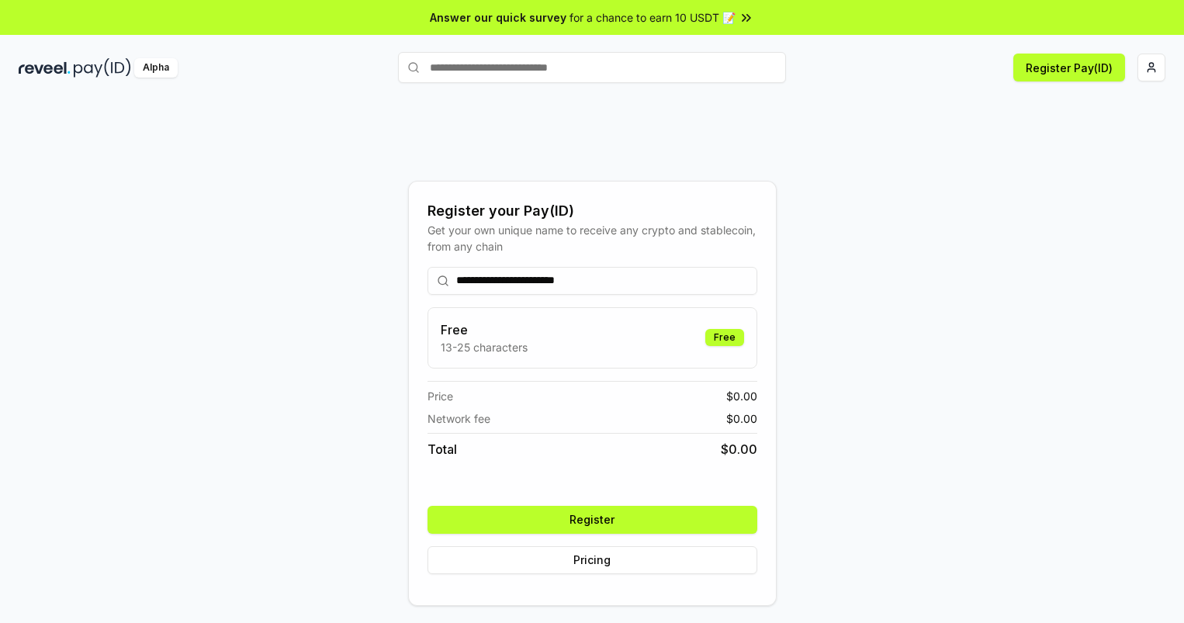  Describe the element at coordinates (592, 520) in the screenshot. I see `button: Register` at that location.